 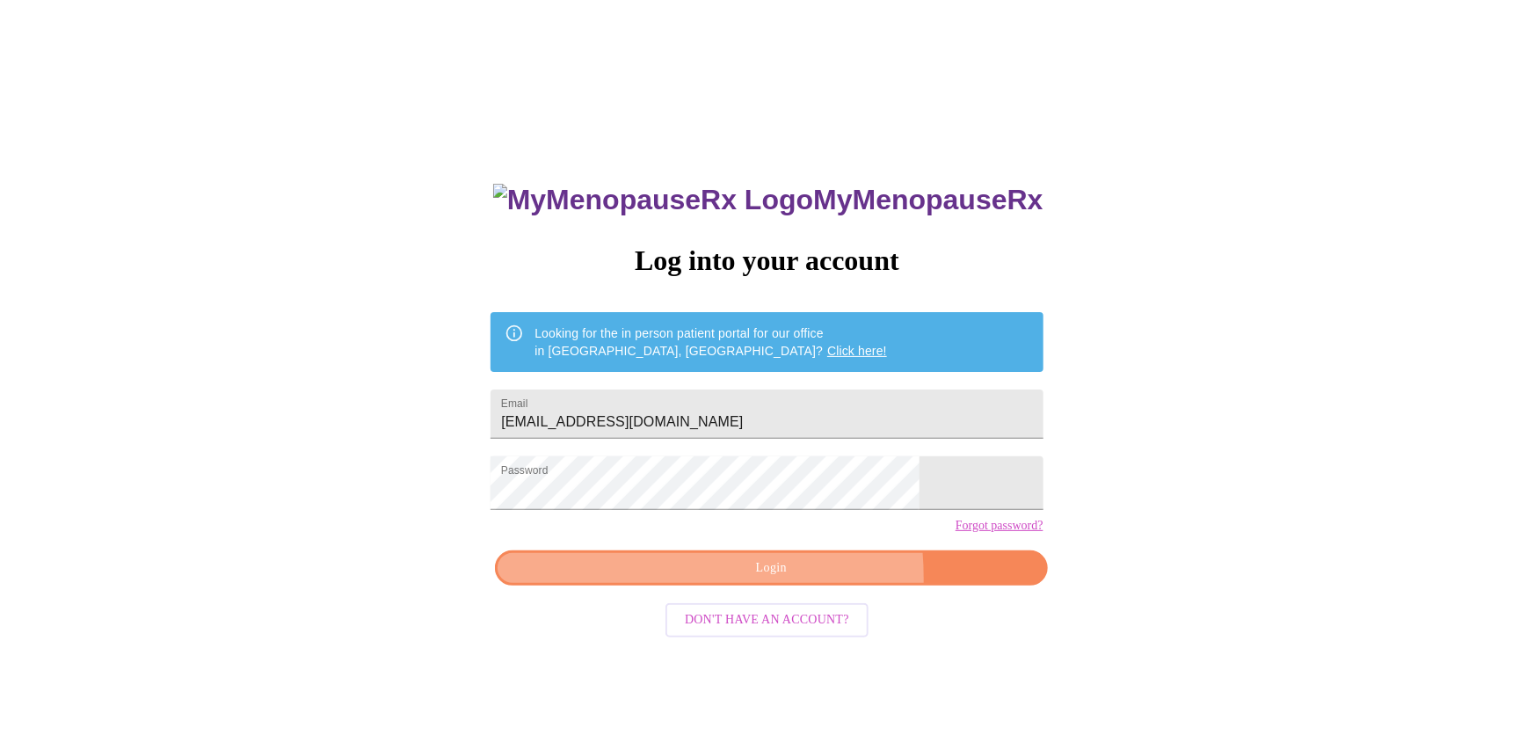 What do you see at coordinates (1000, 526) in the screenshot?
I see `a: Forgot password?` at bounding box center [1000, 526].